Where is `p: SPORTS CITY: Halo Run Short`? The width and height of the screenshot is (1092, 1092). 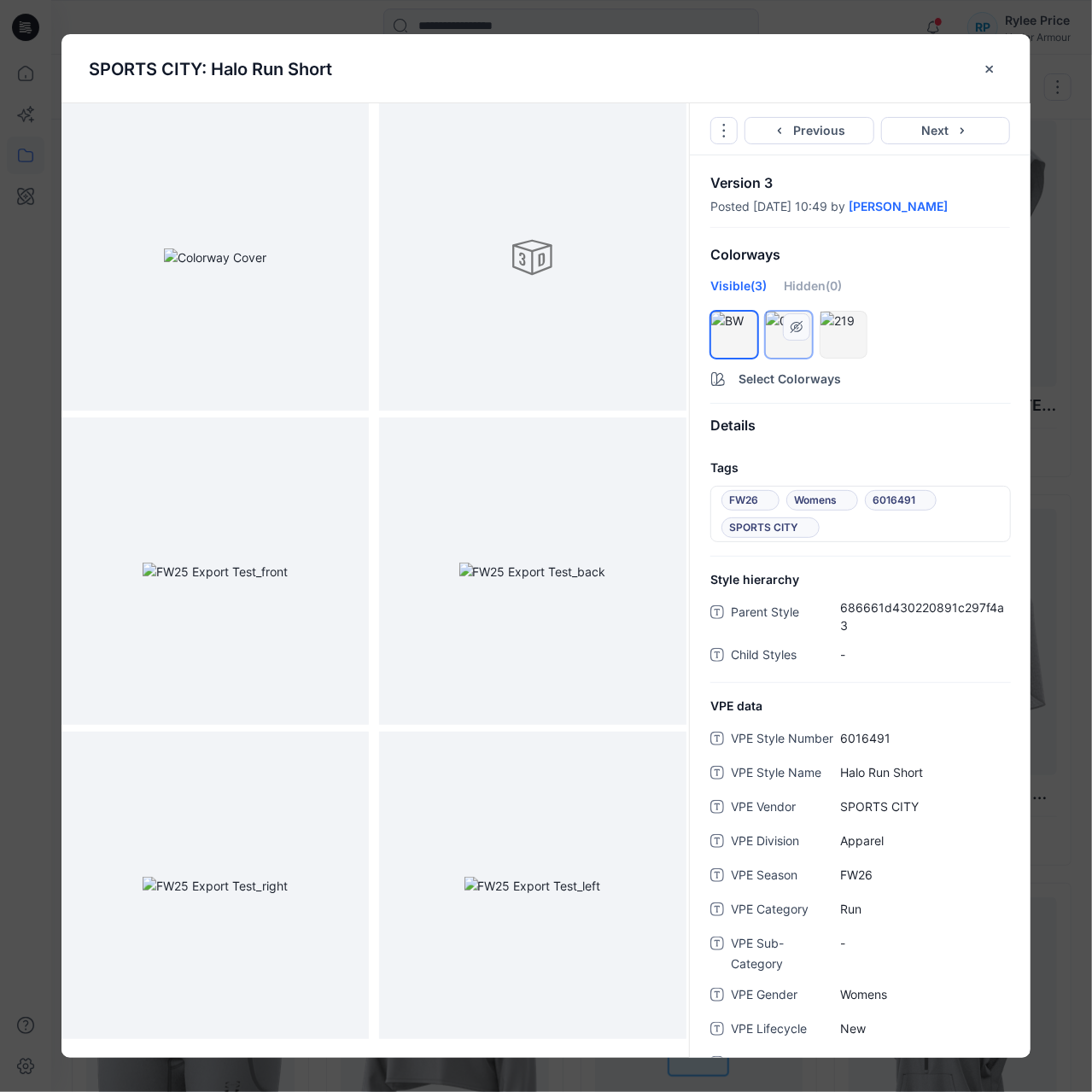
p: SPORTS CITY: Halo Run Short is located at coordinates (210, 69).